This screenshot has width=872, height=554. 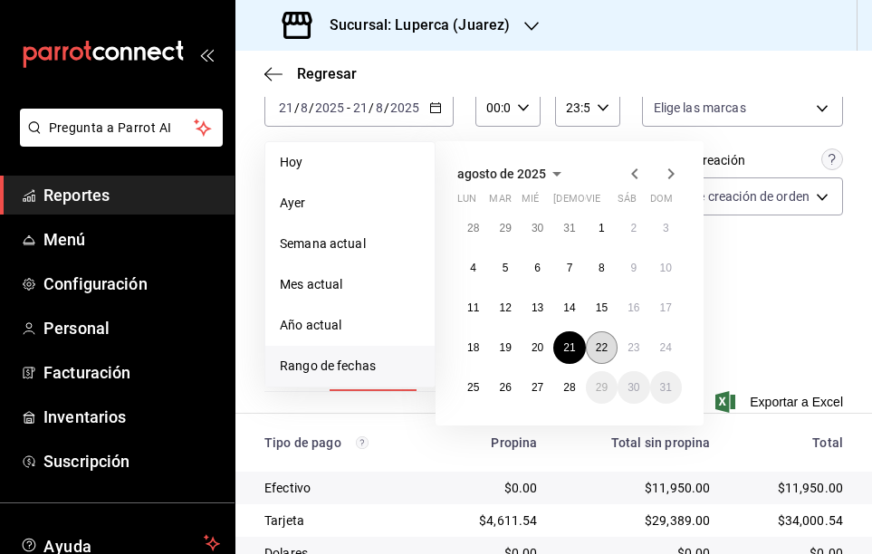 I want to click on button: 26 de agosto de 2025, so click(x=504, y=387).